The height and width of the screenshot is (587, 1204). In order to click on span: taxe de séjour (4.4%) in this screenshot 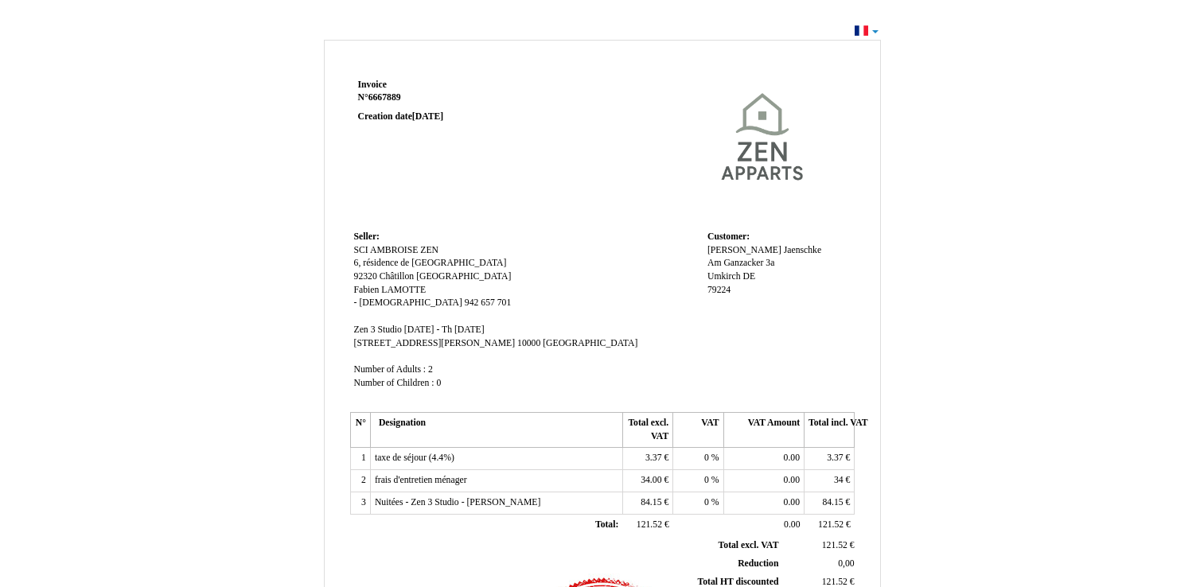, I will do `click(415, 458)`.